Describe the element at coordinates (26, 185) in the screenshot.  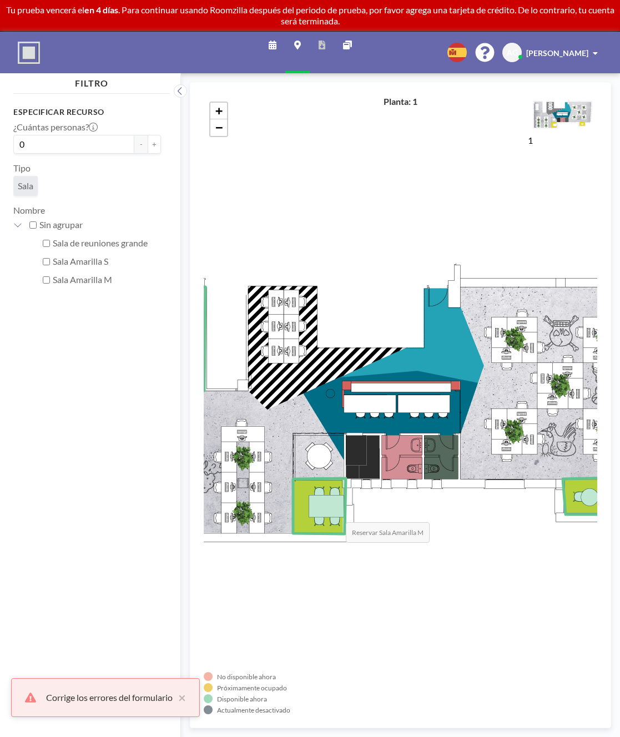
I see `span: Sala` at that location.